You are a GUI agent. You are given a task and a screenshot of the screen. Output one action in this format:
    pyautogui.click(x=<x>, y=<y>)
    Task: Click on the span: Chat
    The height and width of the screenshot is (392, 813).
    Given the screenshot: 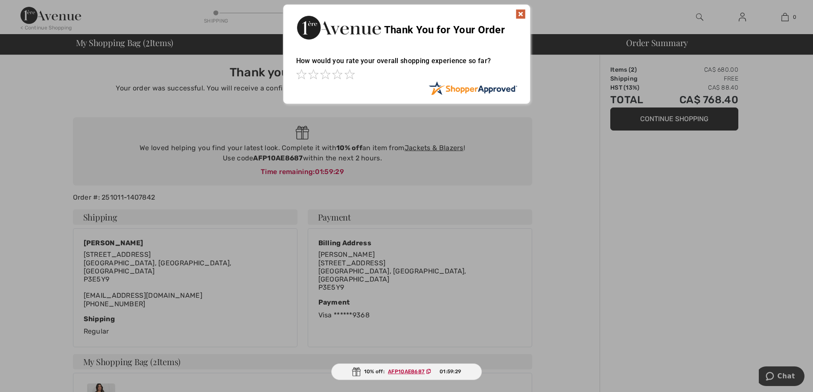 What is the action you would take?
    pyautogui.click(x=27, y=10)
    